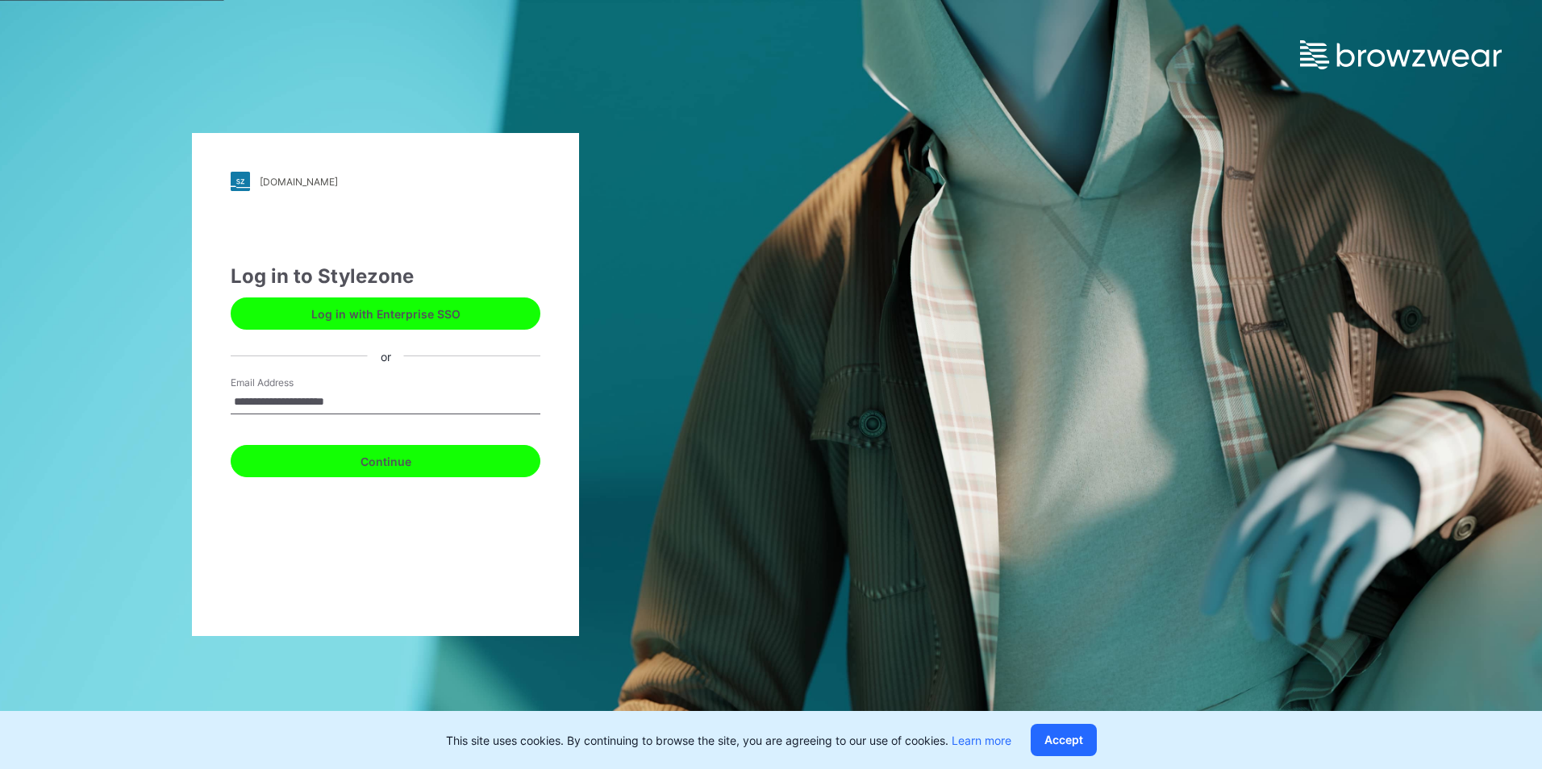  I want to click on button: Log in with Enterprise SSO, so click(385, 314).